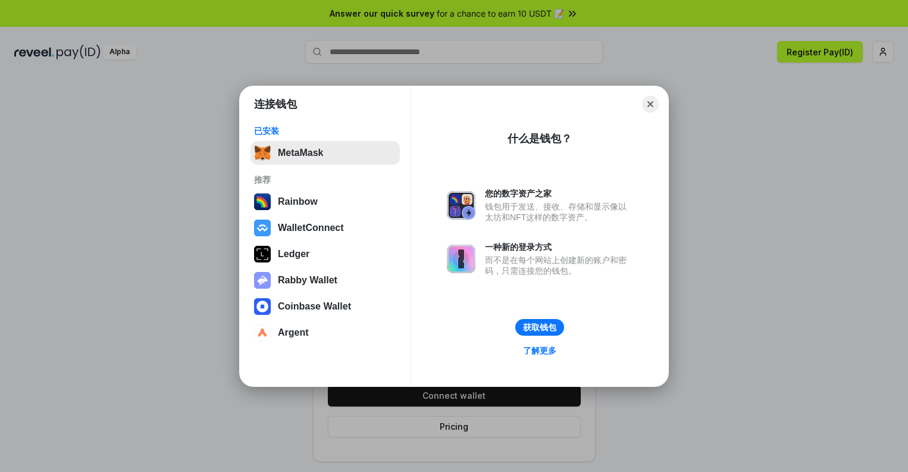 Image resolution: width=908 pixels, height=472 pixels. What do you see at coordinates (325, 131) in the screenshot?
I see `div: 已安装` at bounding box center [325, 131].